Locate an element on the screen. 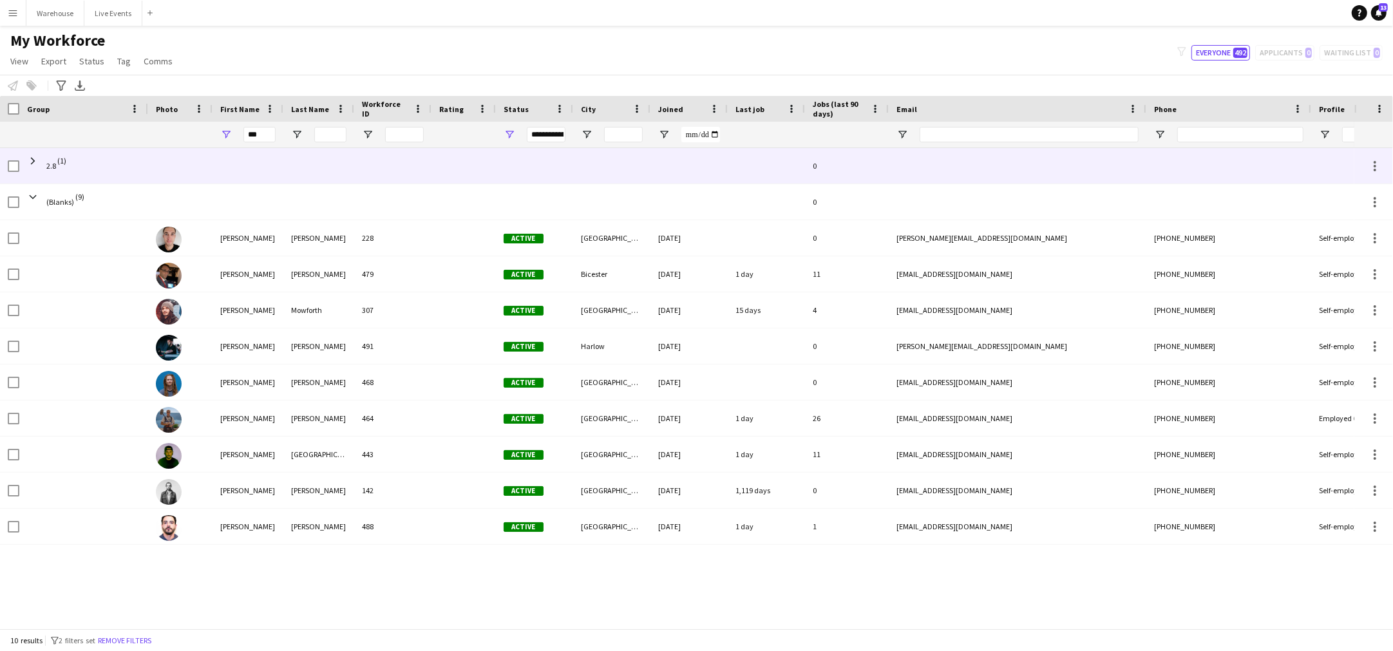 This screenshot has width=1393, height=651. input: Last Name Filter Input is located at coordinates (330, 135).